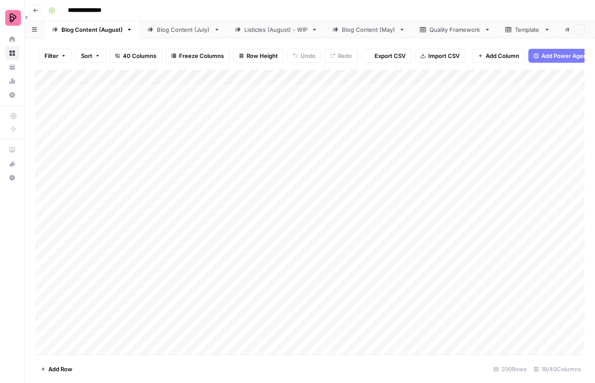 This screenshot has width=595, height=383. Describe the element at coordinates (276, 30) in the screenshot. I see `div: Listicles (August) - WIP` at that location.